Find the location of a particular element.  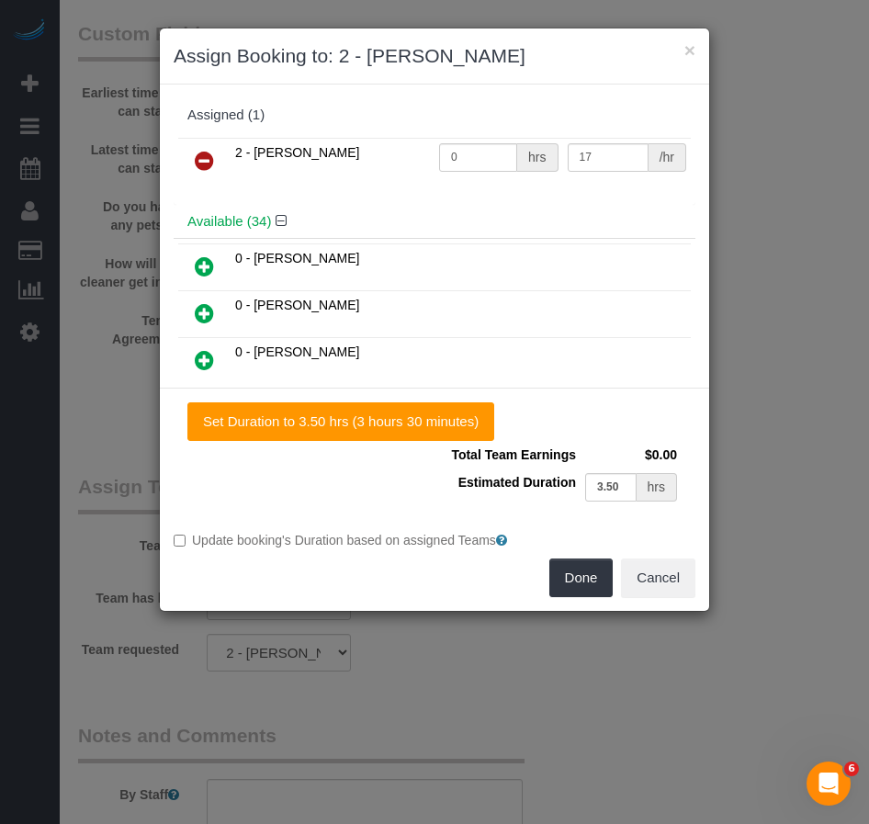

input: Update booking's Duration based on assigned Teams is located at coordinates (179, 540).